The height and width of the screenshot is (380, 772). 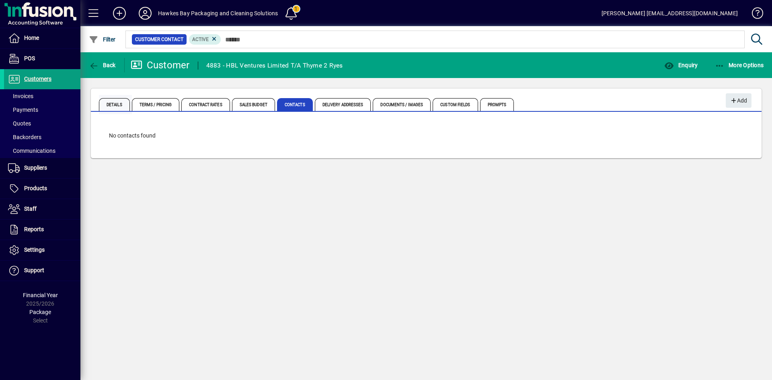 What do you see at coordinates (34, 270) in the screenshot?
I see `span: Support` at bounding box center [34, 270].